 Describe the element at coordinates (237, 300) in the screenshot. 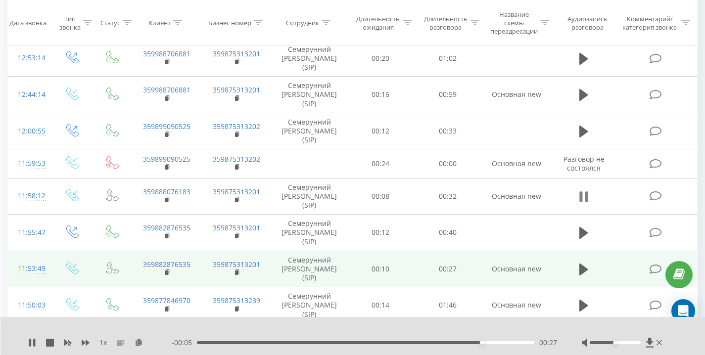

I see `a: 359875313239` at that location.